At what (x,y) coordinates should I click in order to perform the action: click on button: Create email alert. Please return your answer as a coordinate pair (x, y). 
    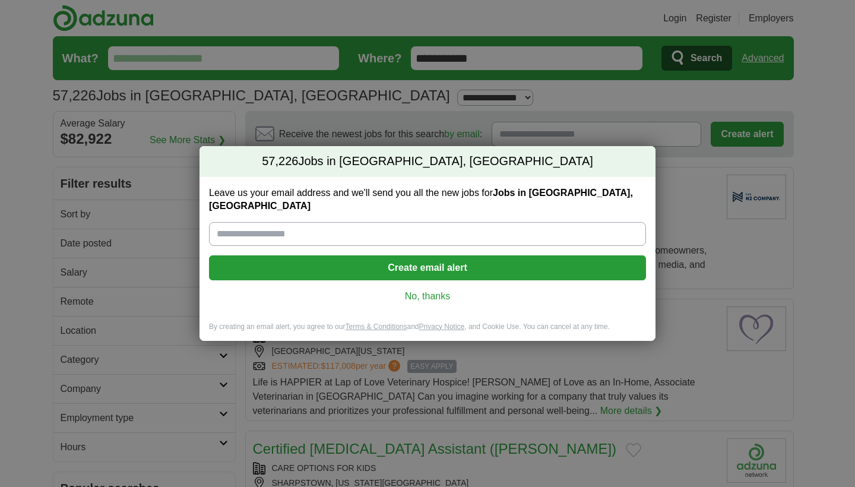
    Looking at the image, I should click on (428, 268).